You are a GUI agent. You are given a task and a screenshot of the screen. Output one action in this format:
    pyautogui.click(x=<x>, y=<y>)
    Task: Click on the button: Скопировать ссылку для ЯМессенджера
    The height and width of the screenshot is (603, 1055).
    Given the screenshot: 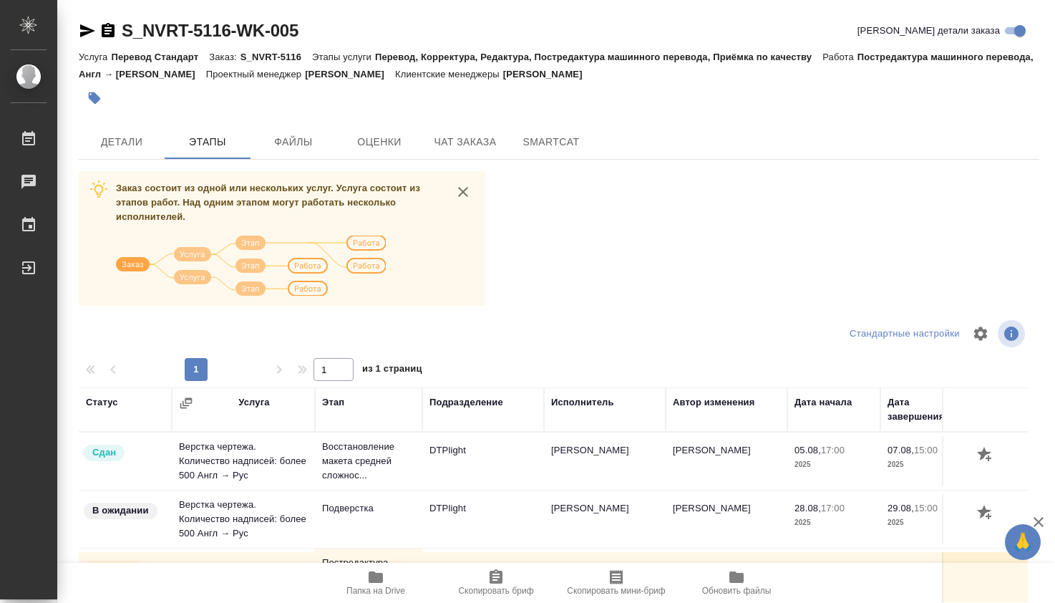 What is the action you would take?
    pyautogui.click(x=87, y=31)
    